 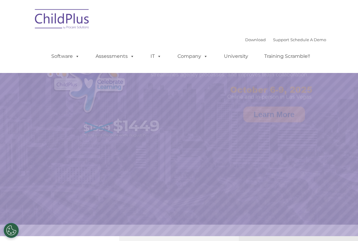 I want to click on a: Download, so click(x=255, y=40).